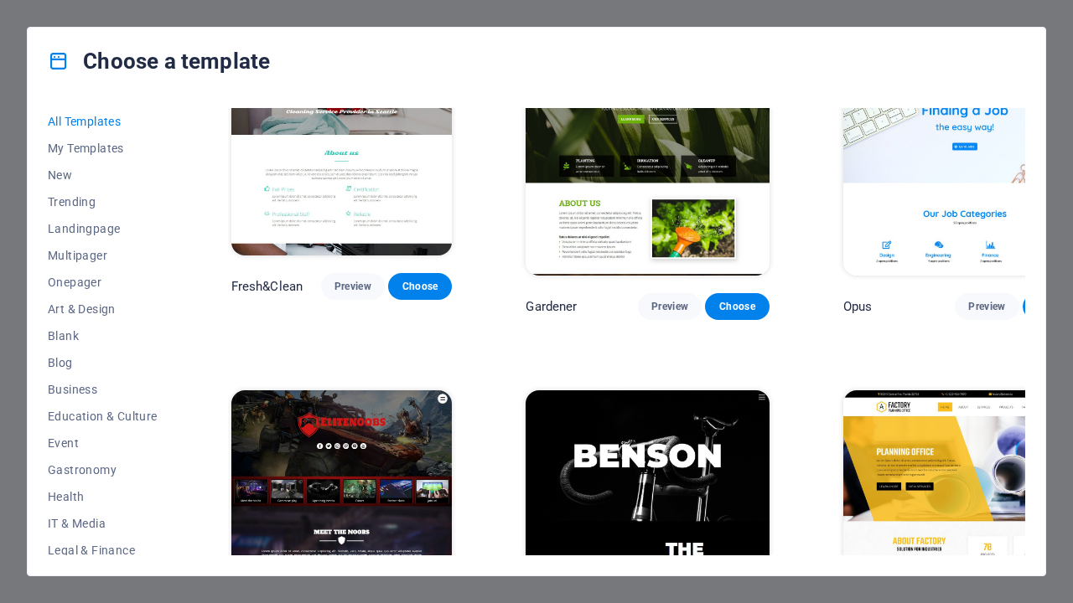 The width and height of the screenshot is (1073, 603). Describe the element at coordinates (102, 229) in the screenshot. I see `button: Landingpage` at that location.